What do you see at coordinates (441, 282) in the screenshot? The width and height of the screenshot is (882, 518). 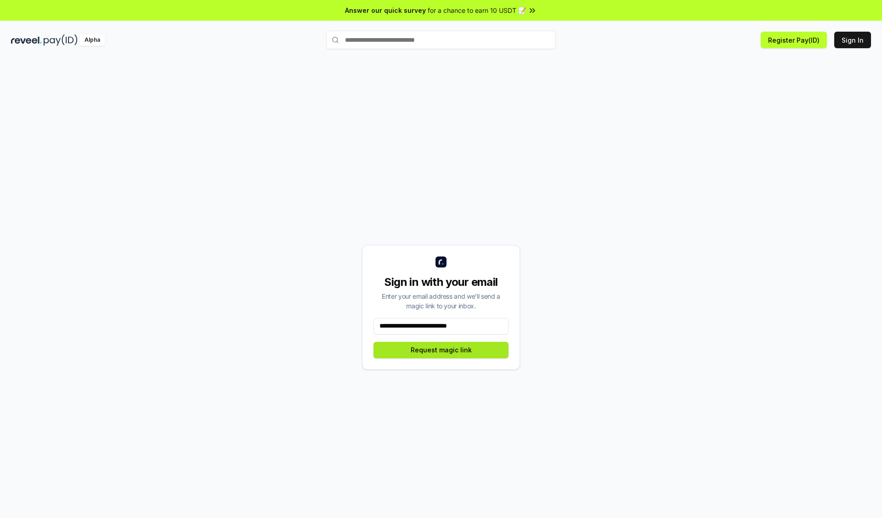 I see `div: Sign in with your email` at bounding box center [441, 282].